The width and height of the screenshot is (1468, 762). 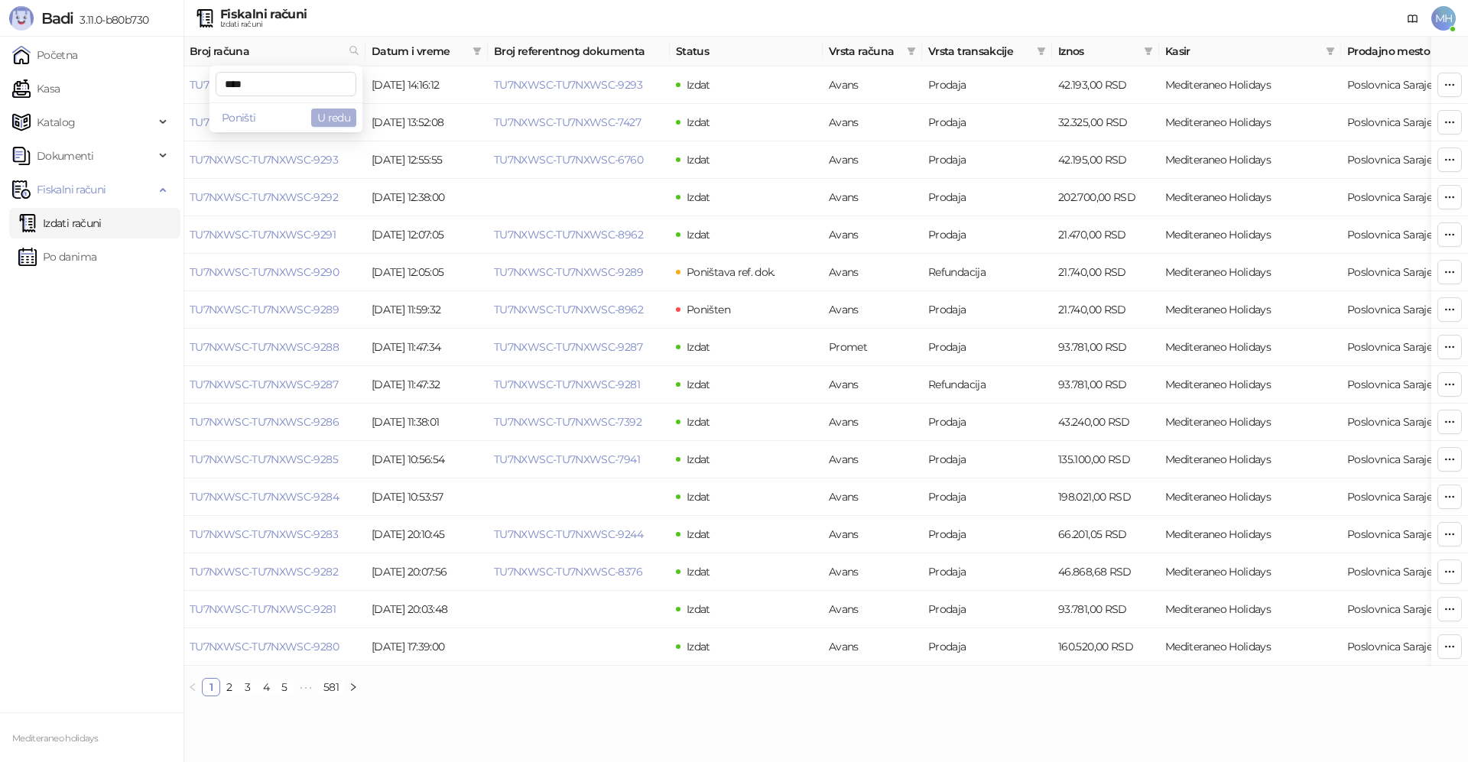 I want to click on span: 3.11.0-b80b730, so click(x=111, y=20).